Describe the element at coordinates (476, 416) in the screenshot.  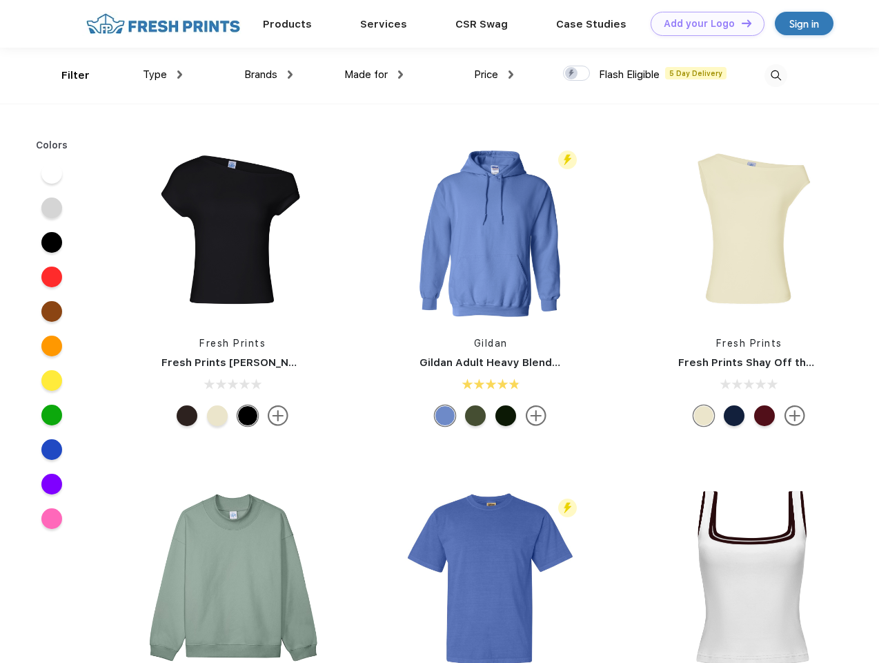
I see `div: Military Green` at that location.